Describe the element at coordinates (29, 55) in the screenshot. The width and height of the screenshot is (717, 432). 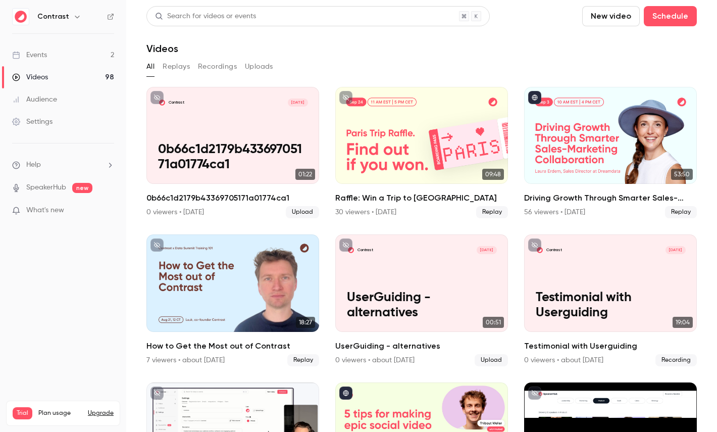
I see `div: Events` at that location.